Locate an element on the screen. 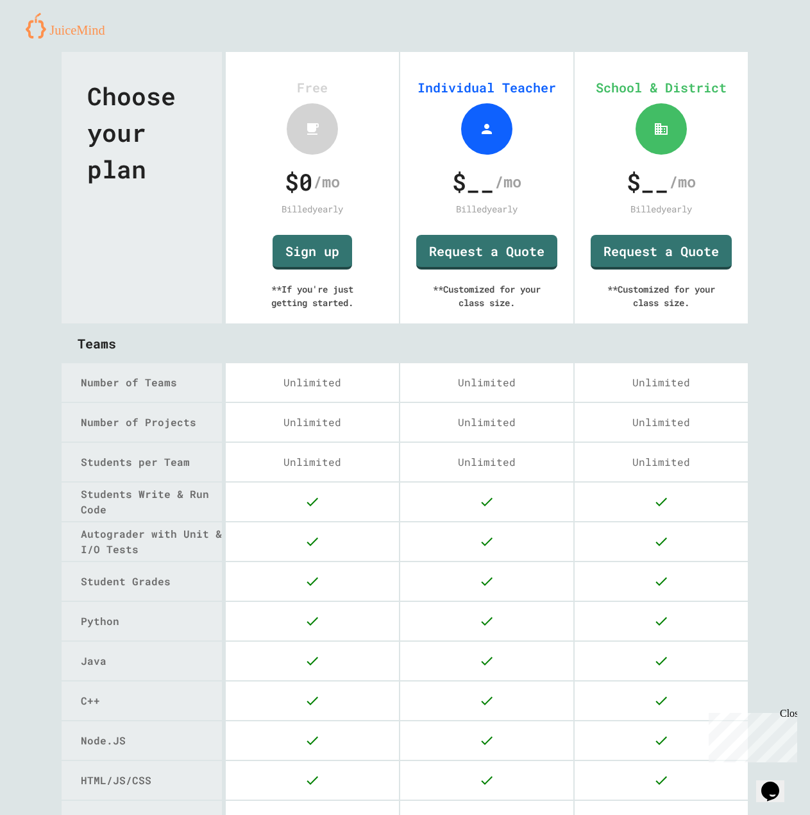 The width and height of the screenshot is (810, 815). div: C++ is located at coordinates (151, 701).